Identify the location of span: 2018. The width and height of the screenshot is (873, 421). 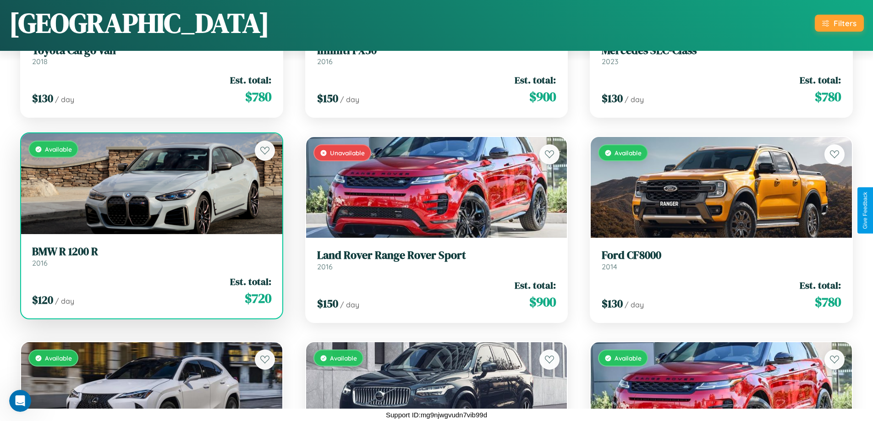
(40, 61).